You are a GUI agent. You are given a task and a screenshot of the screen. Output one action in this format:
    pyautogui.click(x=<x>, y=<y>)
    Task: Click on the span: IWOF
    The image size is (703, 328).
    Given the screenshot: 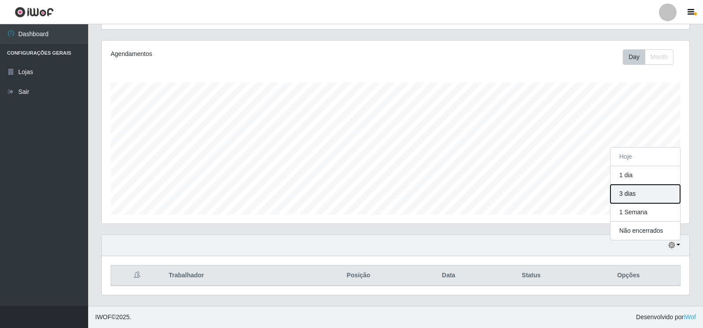 What is the action you would take?
    pyautogui.click(x=103, y=317)
    